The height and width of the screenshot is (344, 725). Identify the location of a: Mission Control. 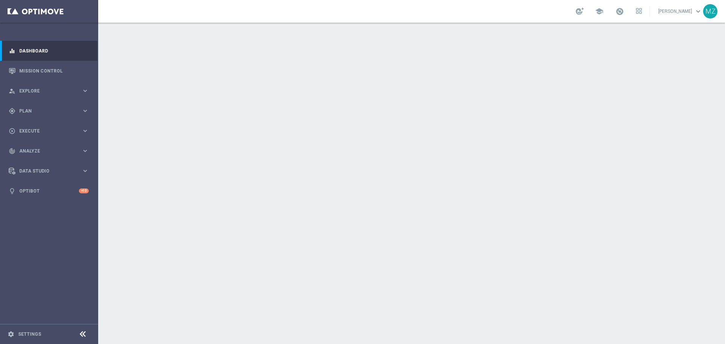
(54, 71).